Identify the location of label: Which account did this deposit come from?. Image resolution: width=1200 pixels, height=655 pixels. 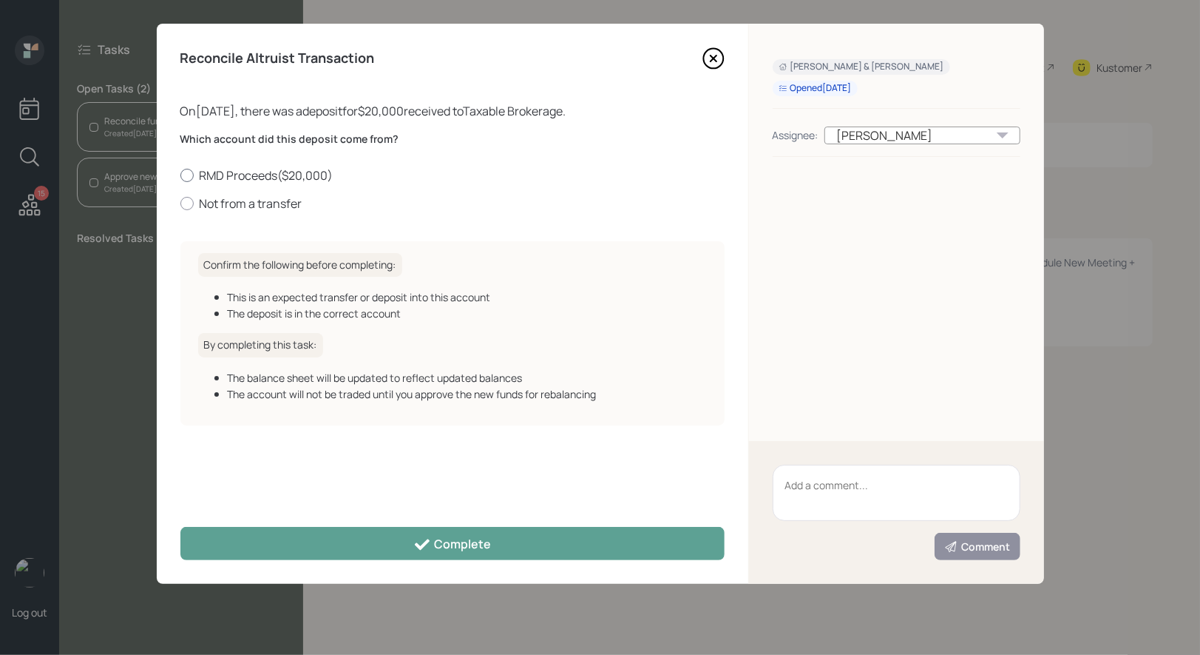
(453, 139).